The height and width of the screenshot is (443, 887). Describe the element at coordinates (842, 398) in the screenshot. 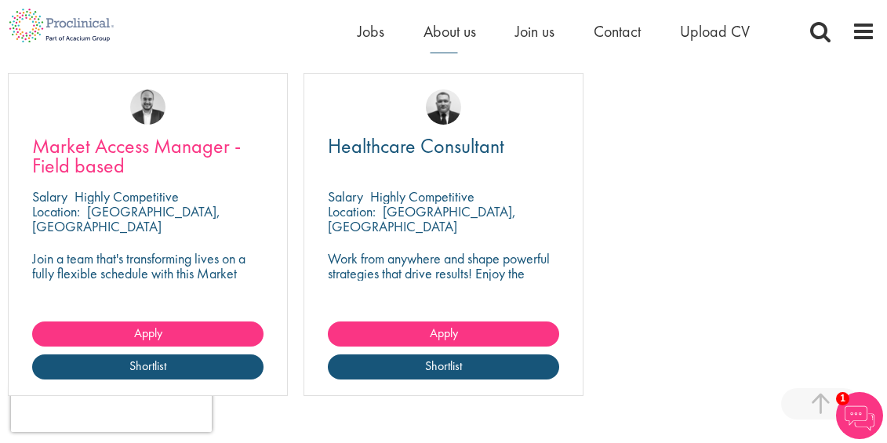

I see `span: 1` at that location.